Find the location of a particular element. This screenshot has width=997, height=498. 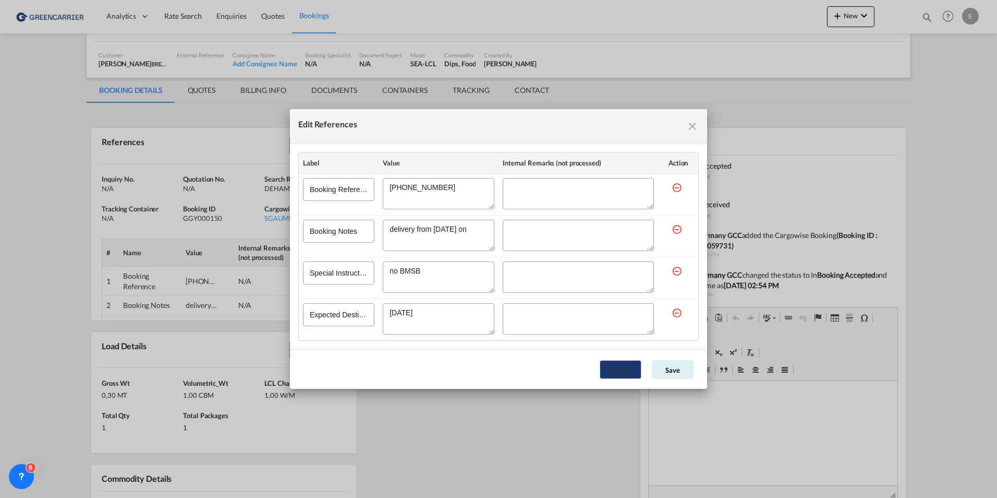

body: Rich Text Editor, editor6 is located at coordinates (124, 16).